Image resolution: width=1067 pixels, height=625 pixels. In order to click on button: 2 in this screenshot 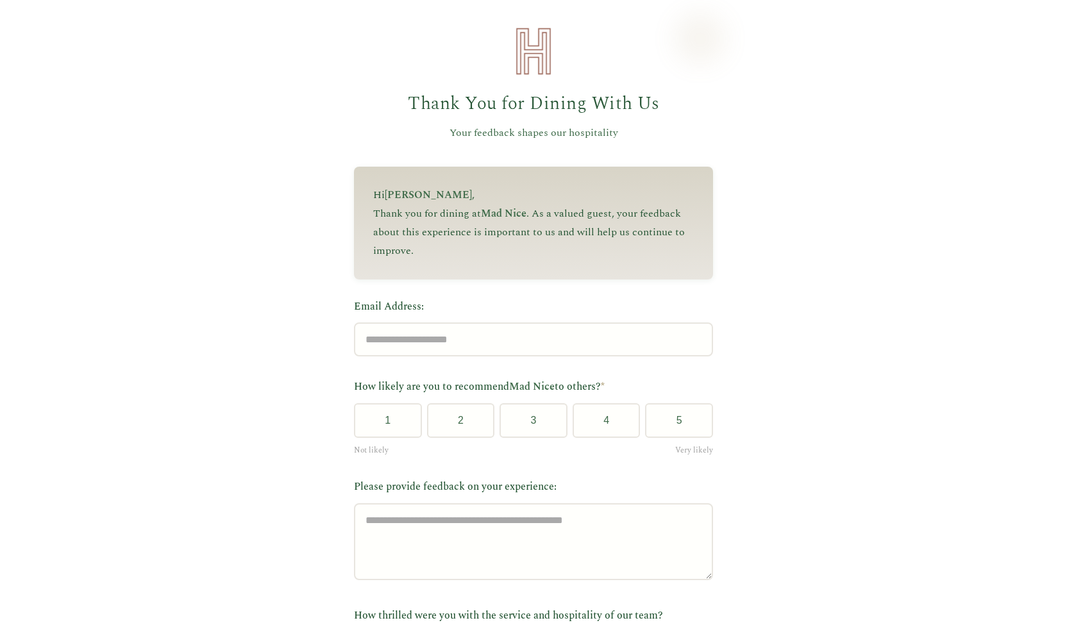, I will do `click(461, 420)`.